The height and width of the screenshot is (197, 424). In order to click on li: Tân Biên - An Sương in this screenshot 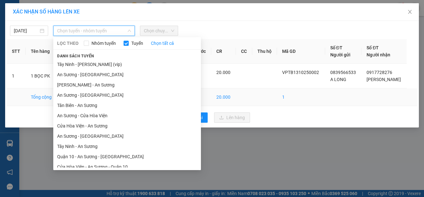, I will do `click(127, 106)`.